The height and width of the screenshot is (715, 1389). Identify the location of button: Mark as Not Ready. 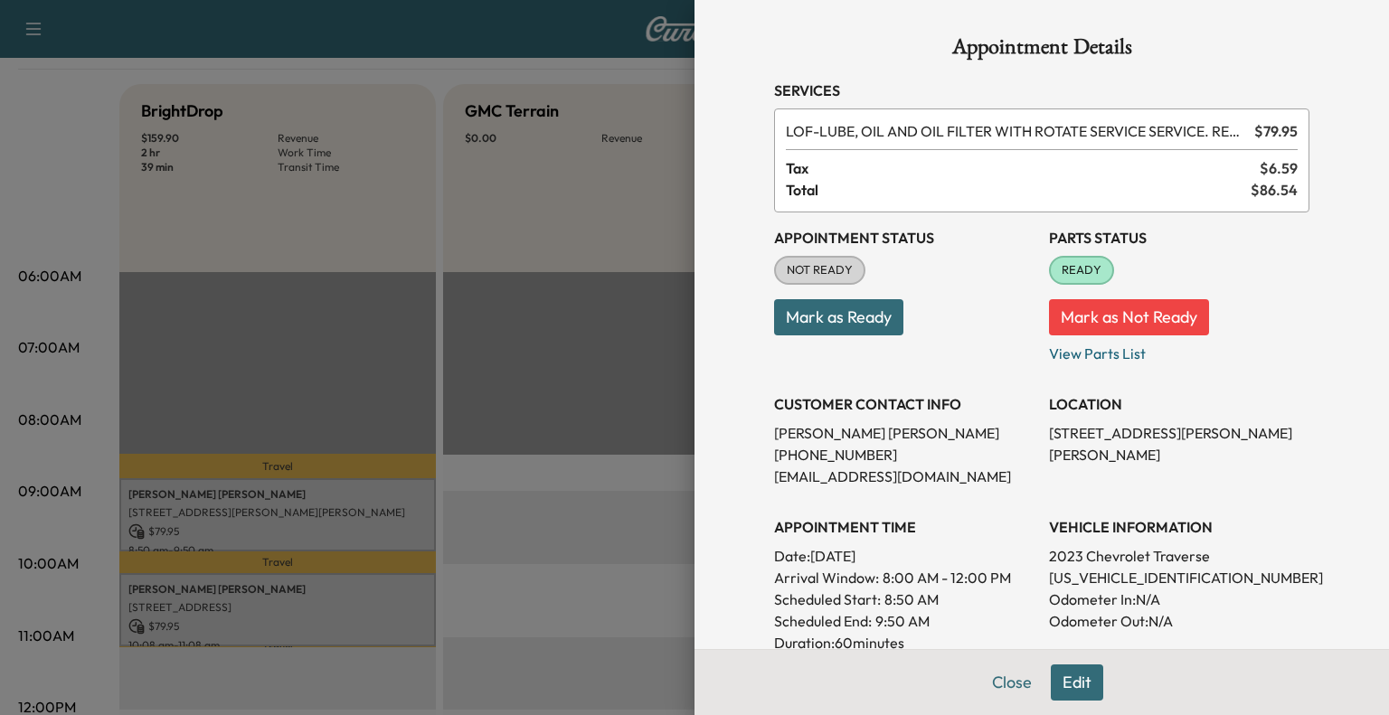
(1129, 317).